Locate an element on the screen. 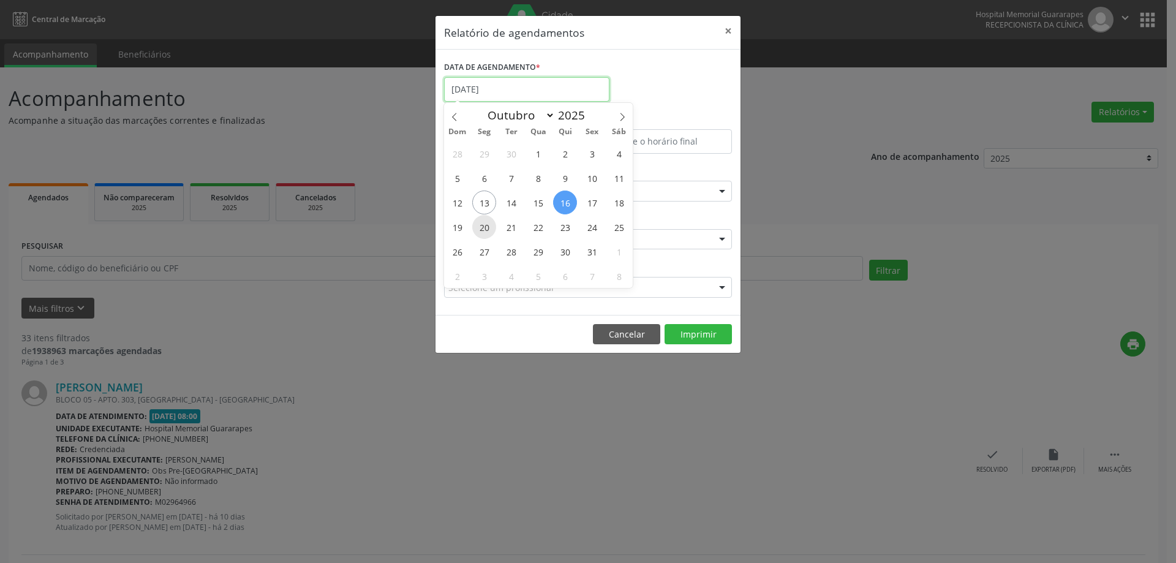 The height and width of the screenshot is (563, 1176). span: Novembro 6, 2025 is located at coordinates (565, 276).